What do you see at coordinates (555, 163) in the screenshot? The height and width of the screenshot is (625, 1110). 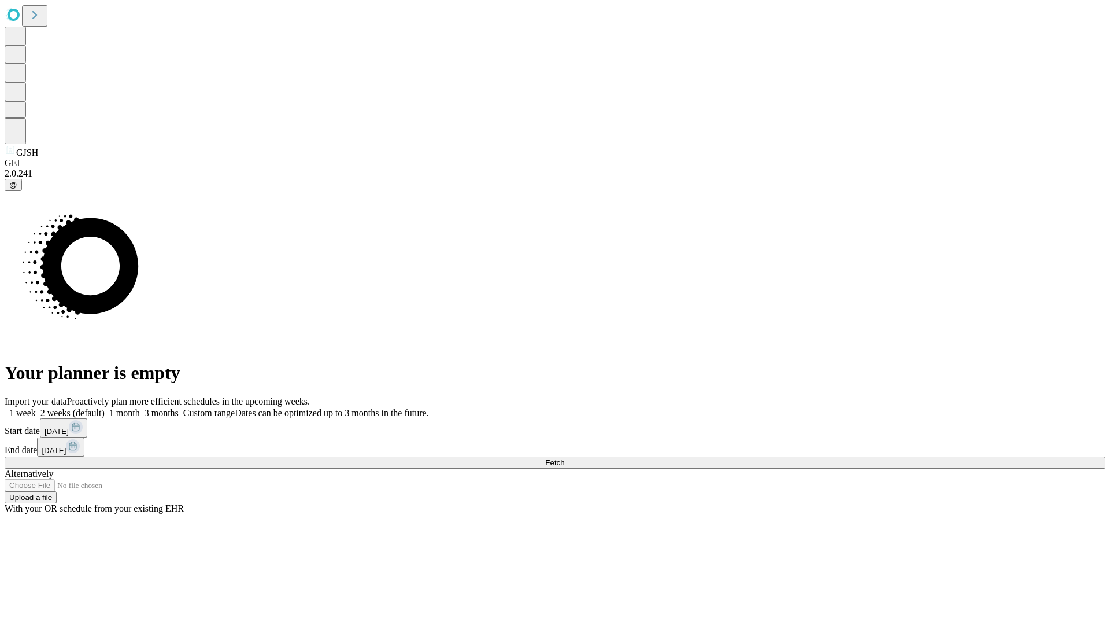 I see `div: GEI` at bounding box center [555, 163].